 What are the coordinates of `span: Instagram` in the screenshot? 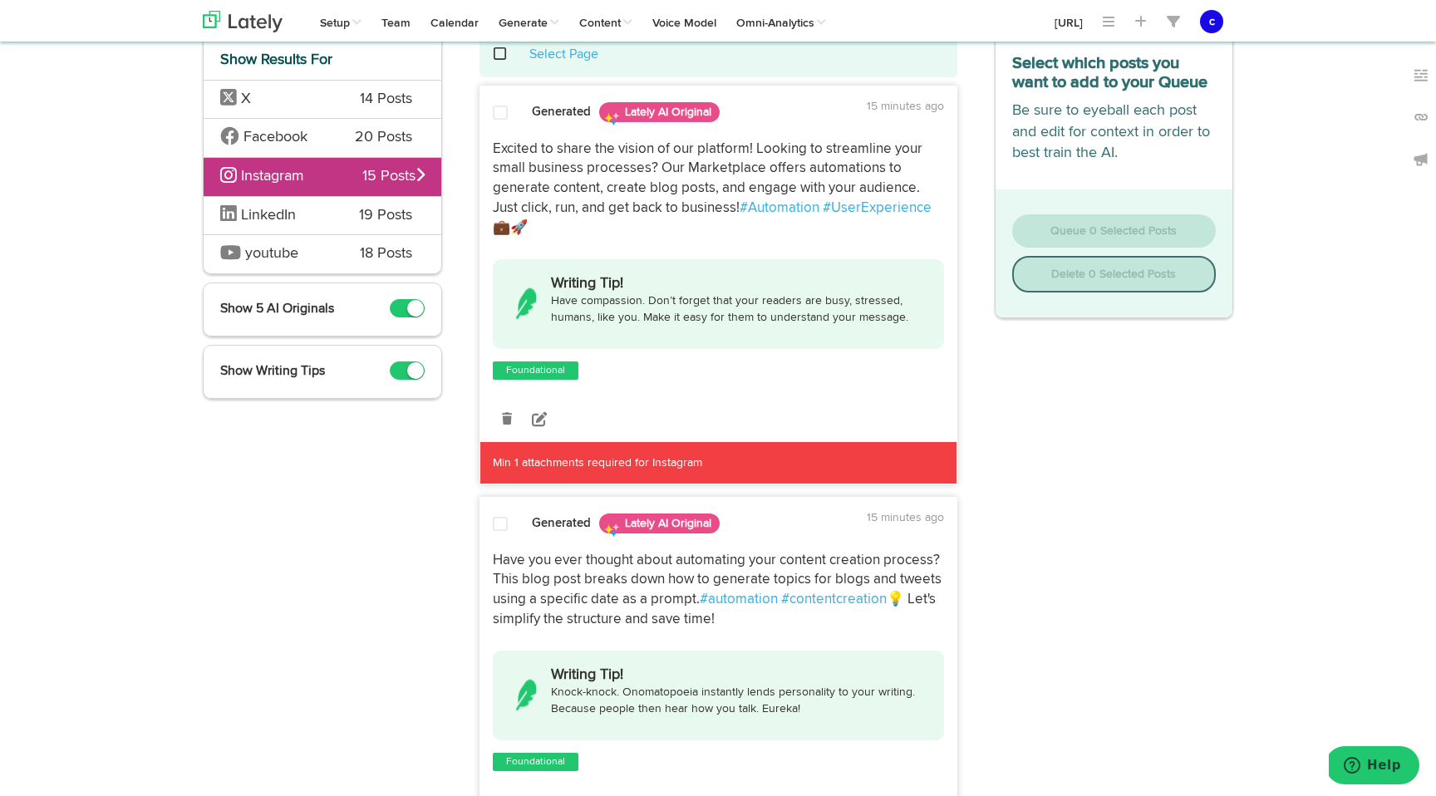 It's located at (273, 176).